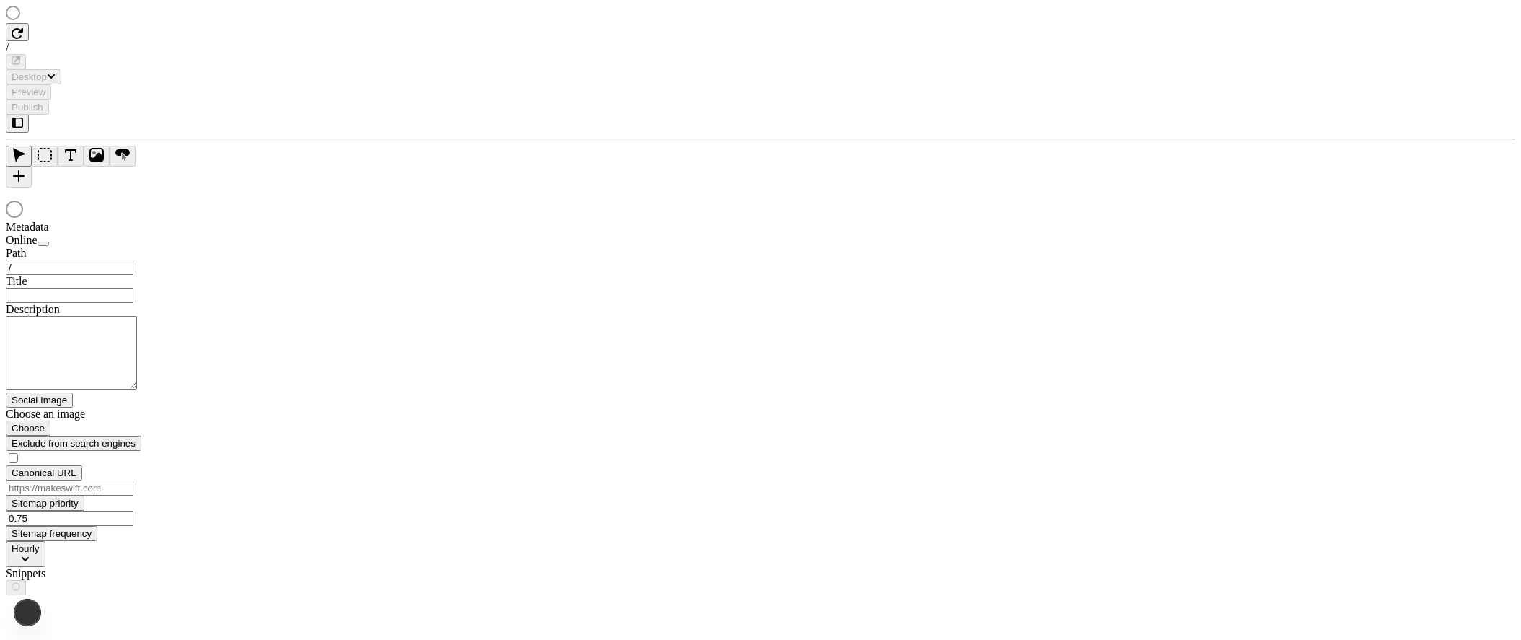 The width and height of the screenshot is (1521, 640). Describe the element at coordinates (51, 533) in the screenshot. I see `span: Sitemap frequency` at that location.